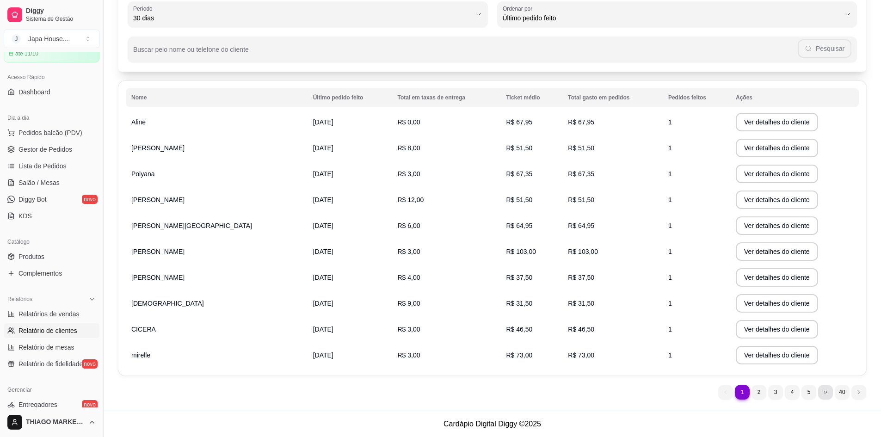  What do you see at coordinates (410, 200) in the screenshot?
I see `span: R$ 12,00` at bounding box center [410, 200].